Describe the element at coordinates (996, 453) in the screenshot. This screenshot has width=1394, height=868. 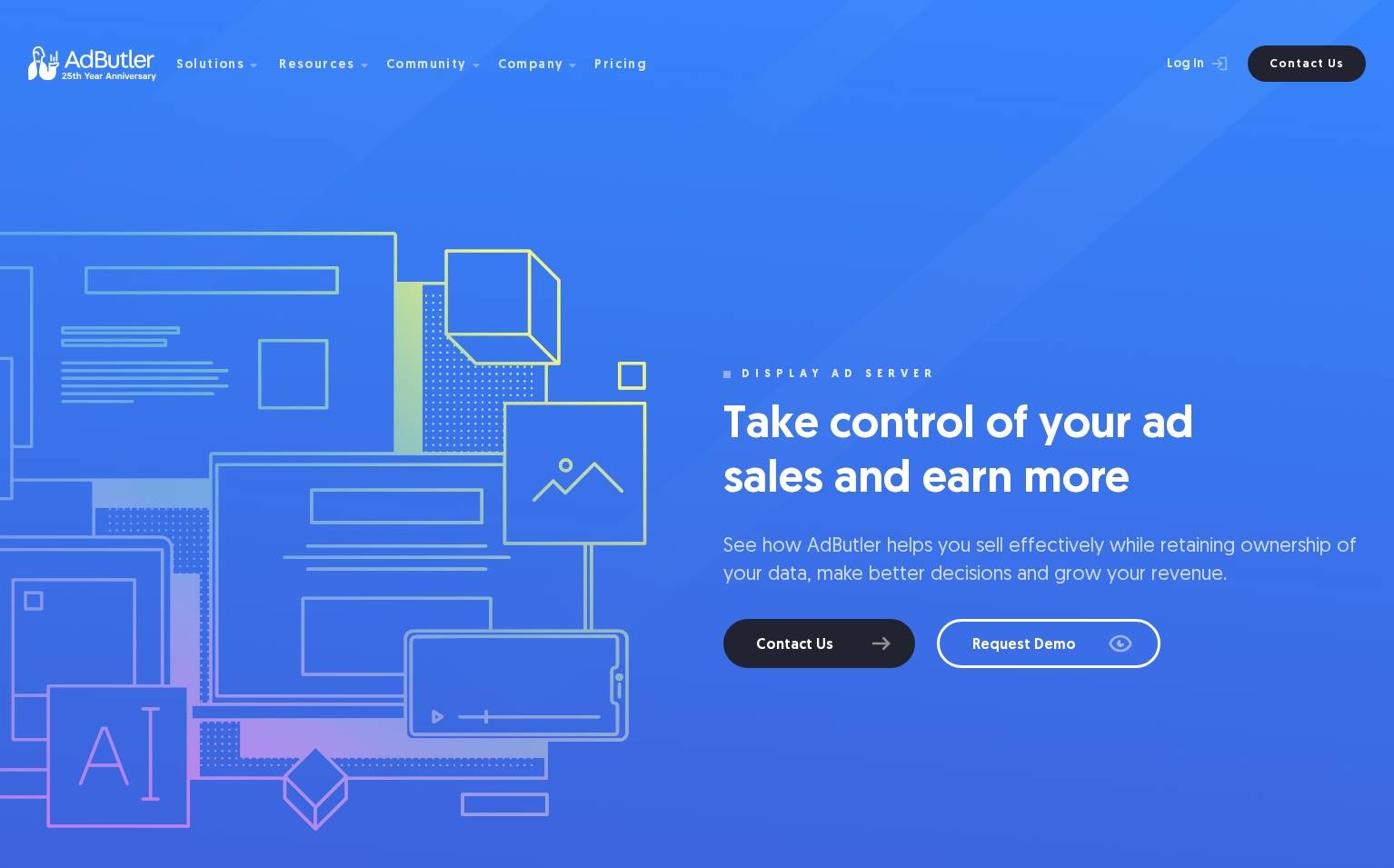
I see `h1: Take control of your ad sales and earn more` at that location.